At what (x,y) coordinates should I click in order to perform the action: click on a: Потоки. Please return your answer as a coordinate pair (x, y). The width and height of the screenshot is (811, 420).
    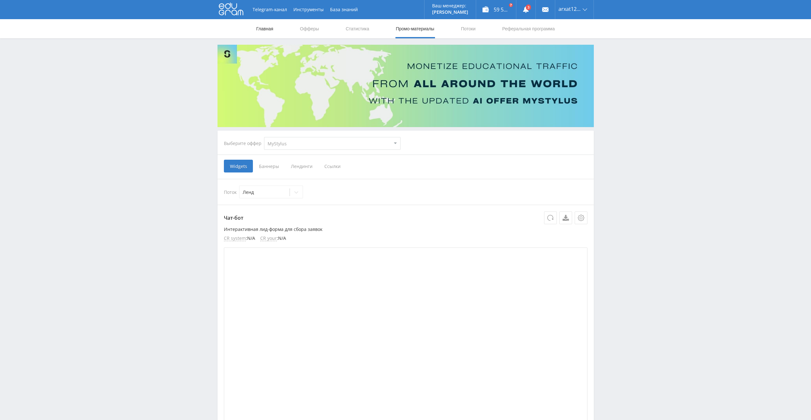
    Looking at the image, I should click on (468, 29).